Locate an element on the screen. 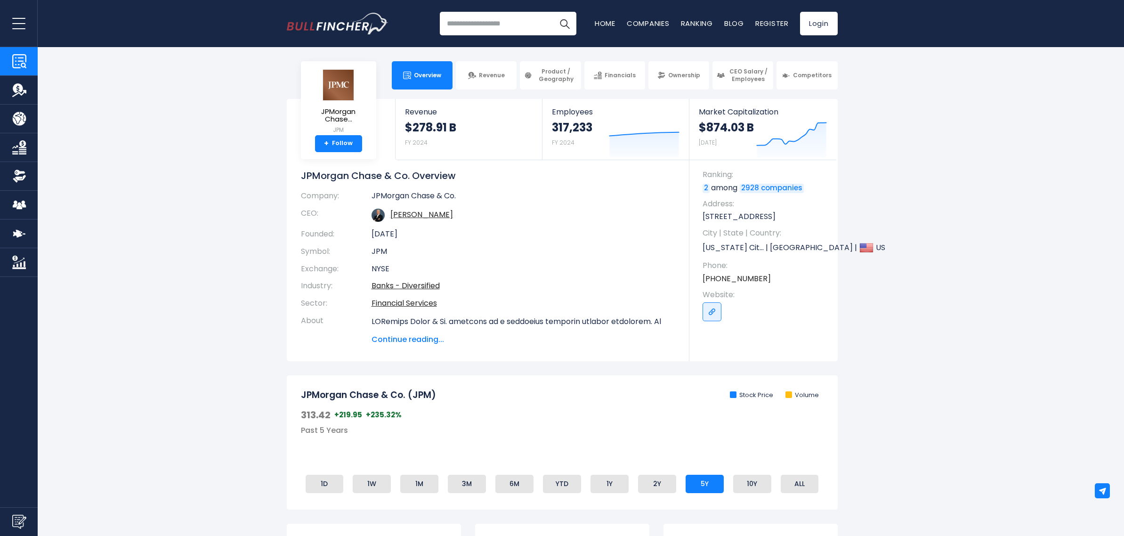 The image size is (1124, 536). a: Product / Geography is located at coordinates (550, 75).